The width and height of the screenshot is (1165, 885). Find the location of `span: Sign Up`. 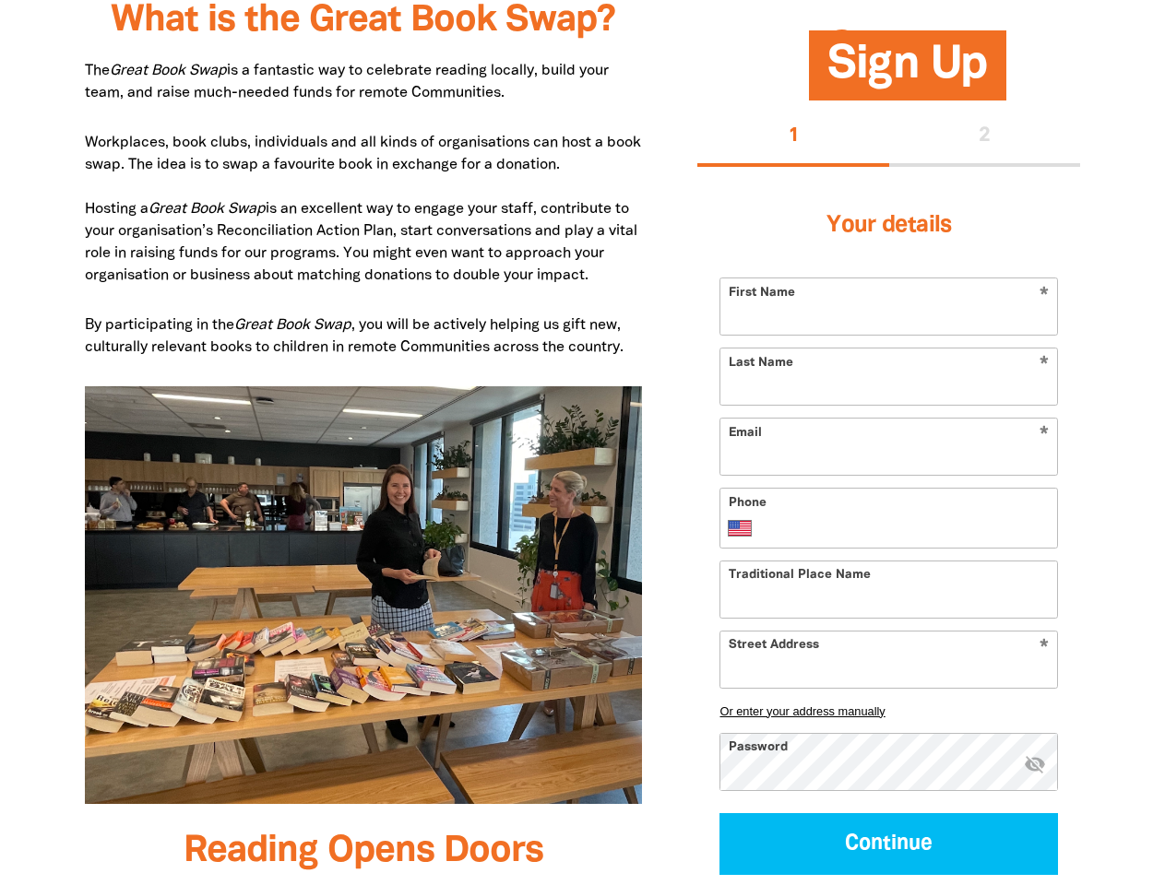

span: Sign Up is located at coordinates (907, 72).